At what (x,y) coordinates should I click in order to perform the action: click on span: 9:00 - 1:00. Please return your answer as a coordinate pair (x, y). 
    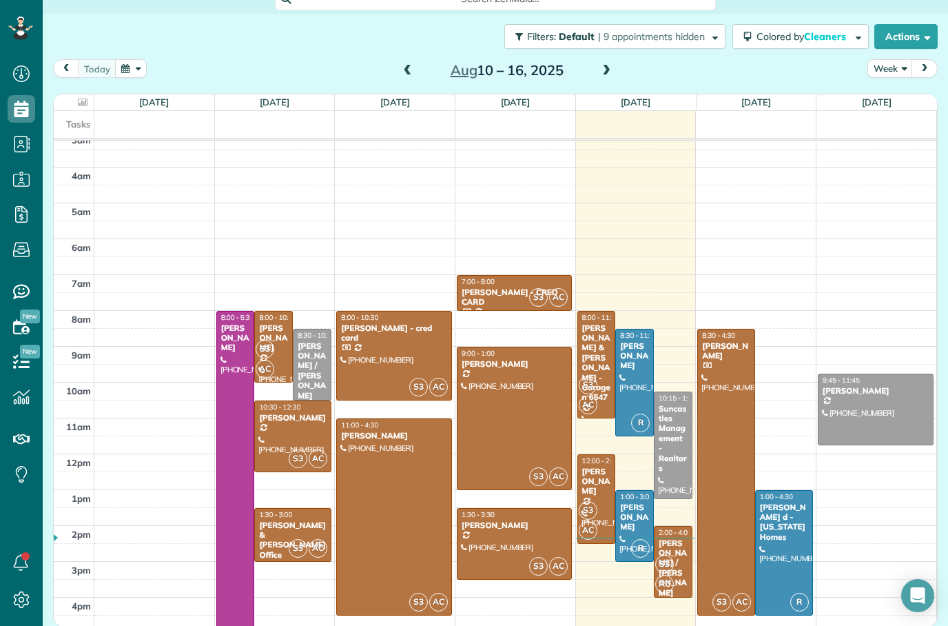
    Looking at the image, I should click on (478, 353).